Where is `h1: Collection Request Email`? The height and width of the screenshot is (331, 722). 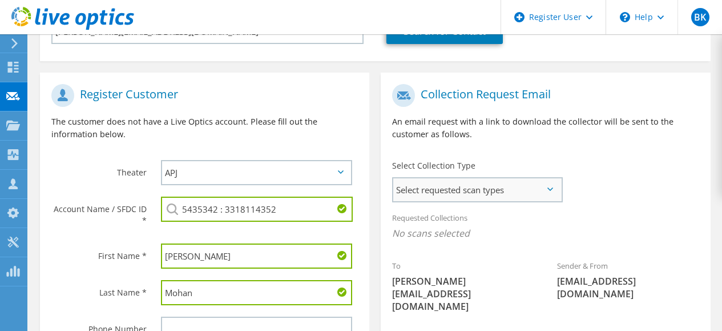
h1: Collection Request Email is located at coordinates (542, 95).